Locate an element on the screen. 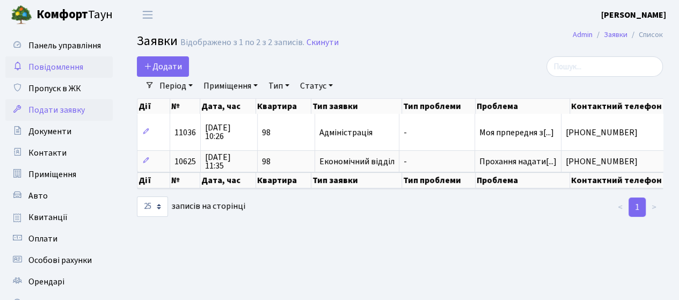 This screenshot has height=300, width=679. a: Контакти is located at coordinates (59, 153).